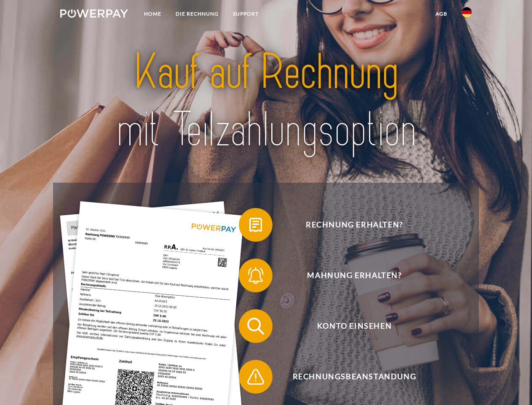 Image resolution: width=532 pixels, height=405 pixels. I want to click on a: SUPPORT, so click(246, 14).